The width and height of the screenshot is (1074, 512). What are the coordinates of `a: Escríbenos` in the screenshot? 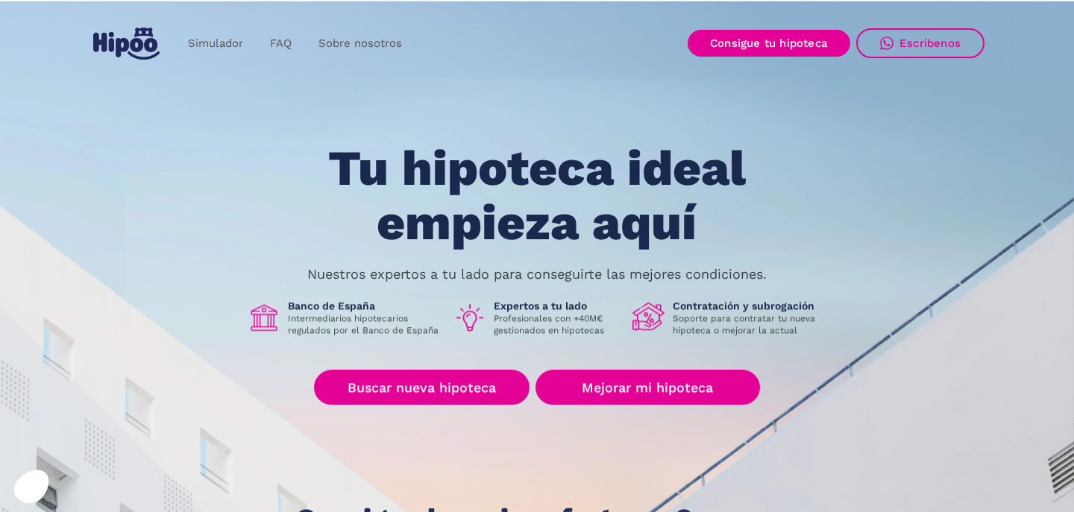 It's located at (920, 43).